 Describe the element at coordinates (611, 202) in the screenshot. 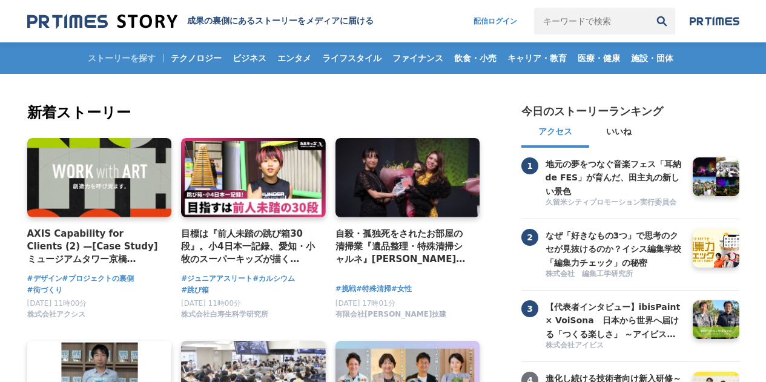

I see `span: 久留米シティプロモーション実行委員会` at that location.